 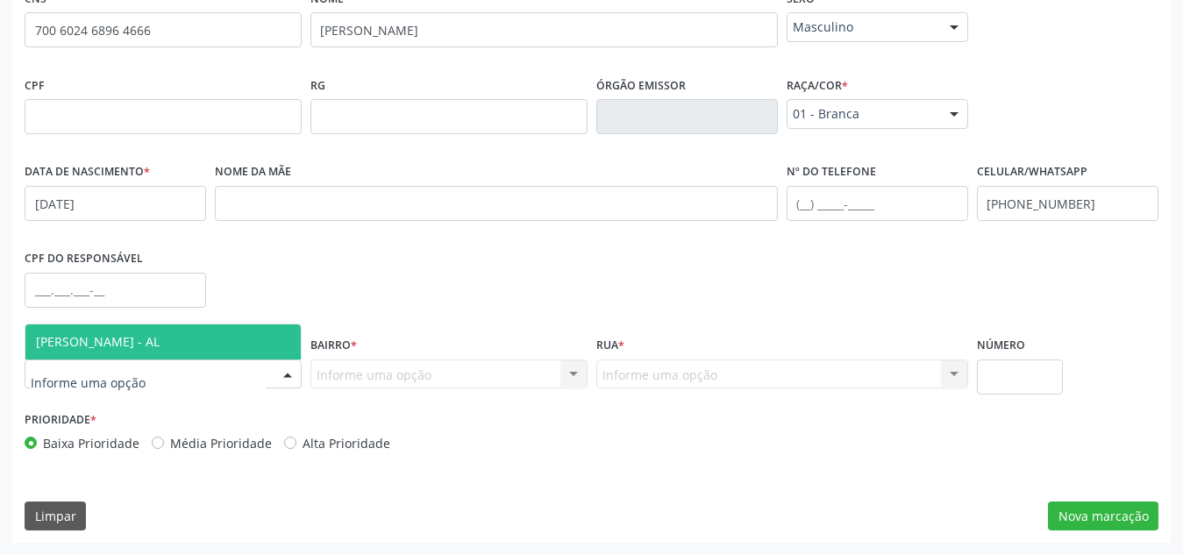 What do you see at coordinates (83, 259) in the screenshot?
I see `label: CPF do responsável` at bounding box center [83, 259].